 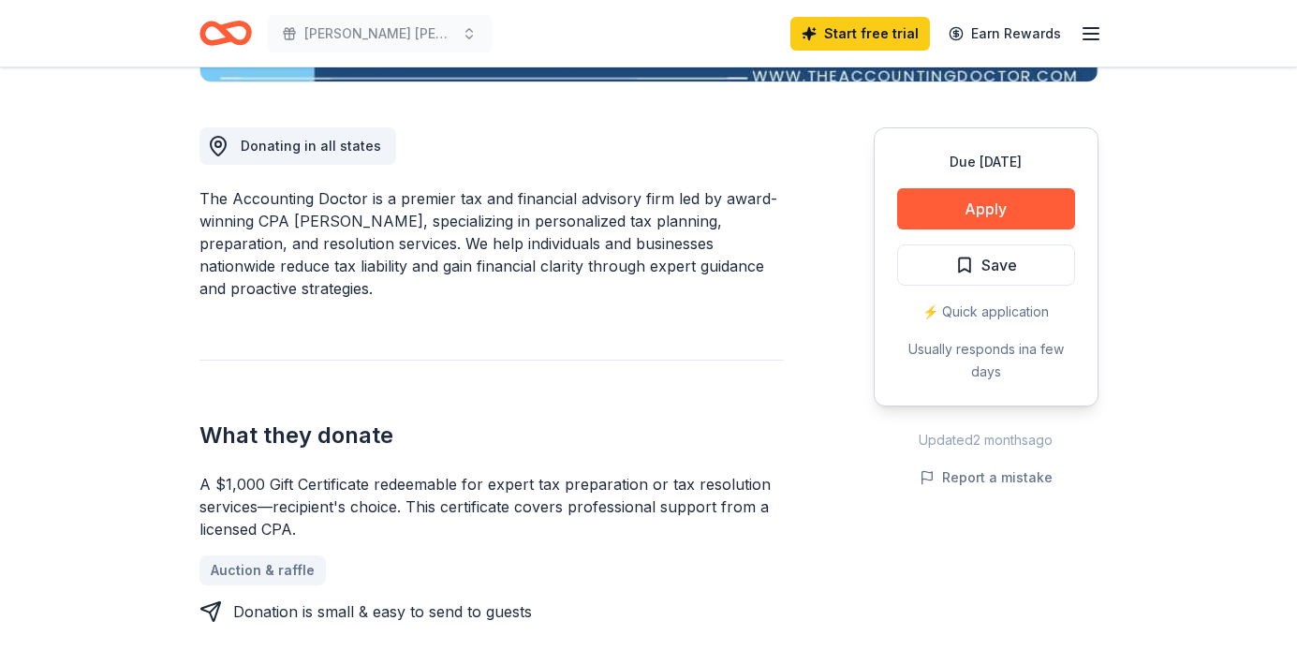 I want to click on a: Earn Rewards, so click(x=1005, y=34).